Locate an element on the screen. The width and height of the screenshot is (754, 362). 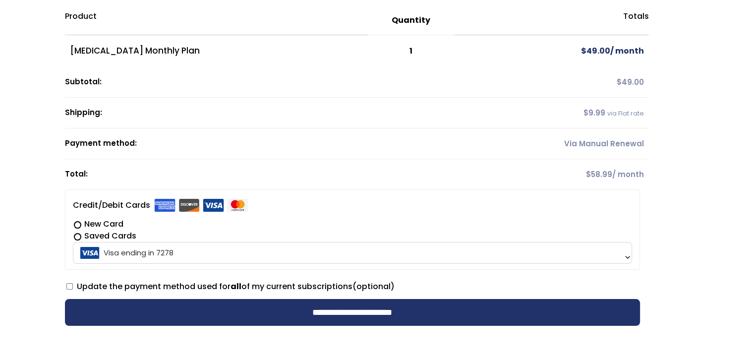
th: Total: is located at coordinates (259, 174).